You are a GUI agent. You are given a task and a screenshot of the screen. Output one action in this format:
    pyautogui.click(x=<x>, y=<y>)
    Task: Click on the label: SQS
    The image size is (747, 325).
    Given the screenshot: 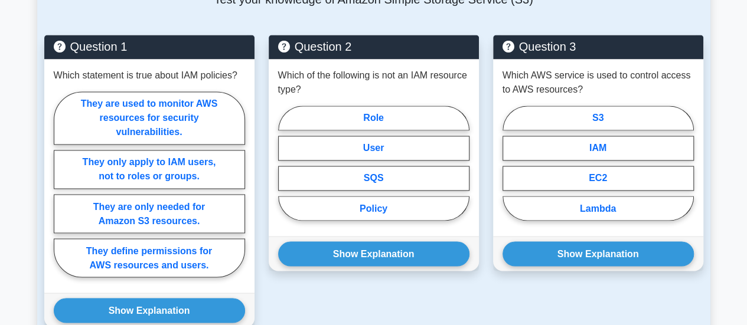 What is the action you would take?
    pyautogui.click(x=374, y=178)
    